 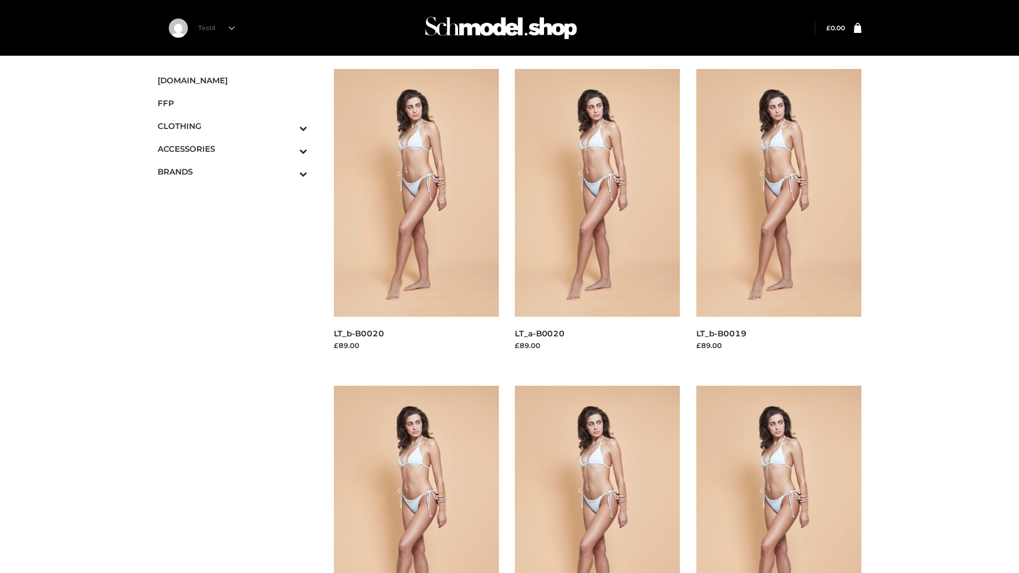 I want to click on span: CLOTHING, so click(x=232, y=126).